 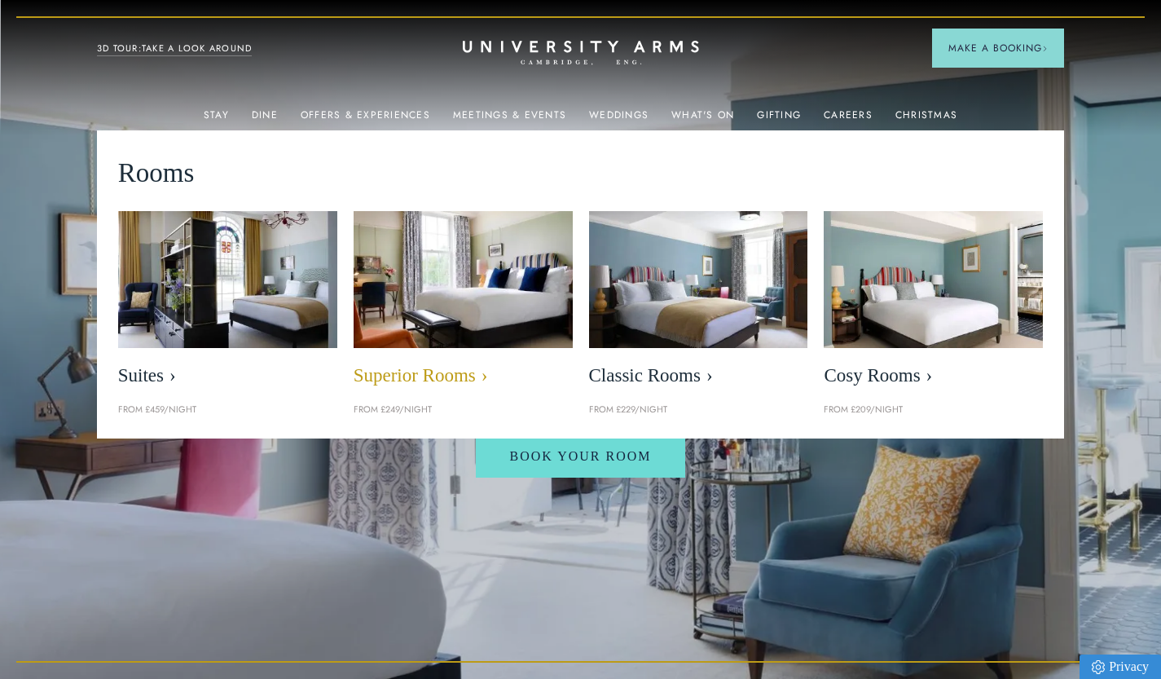 I want to click on a: Dine, so click(x=265, y=120).